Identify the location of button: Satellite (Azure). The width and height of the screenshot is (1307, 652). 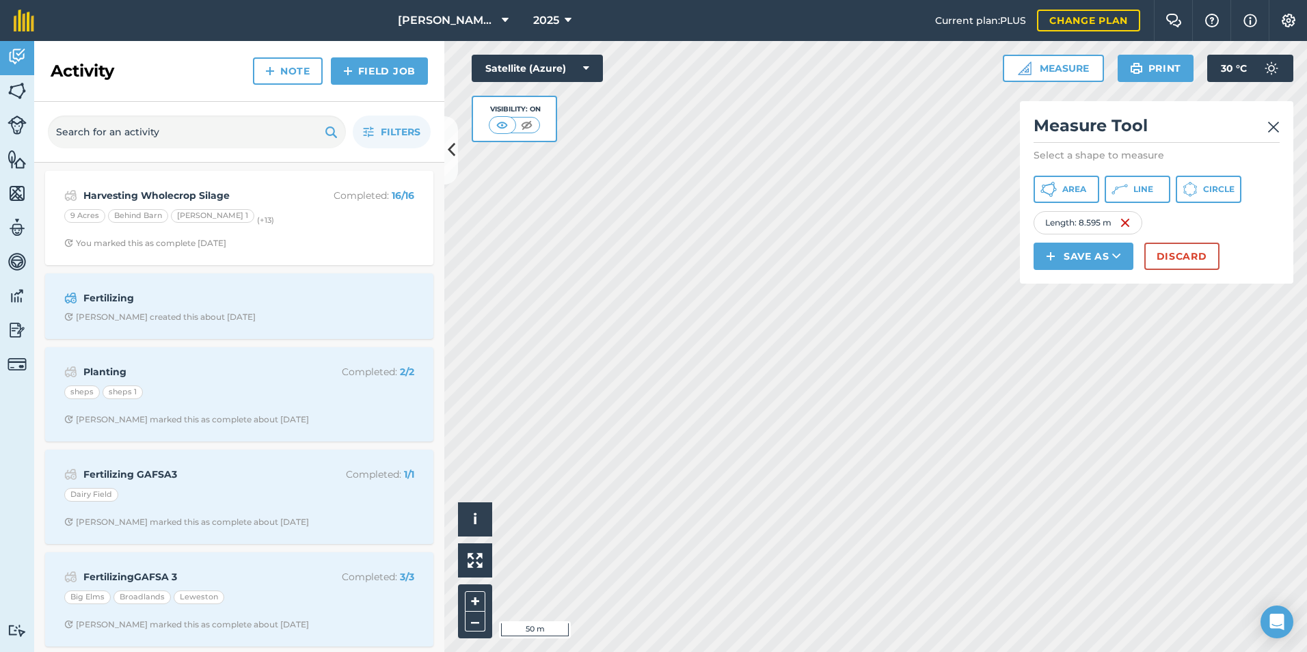
(537, 68).